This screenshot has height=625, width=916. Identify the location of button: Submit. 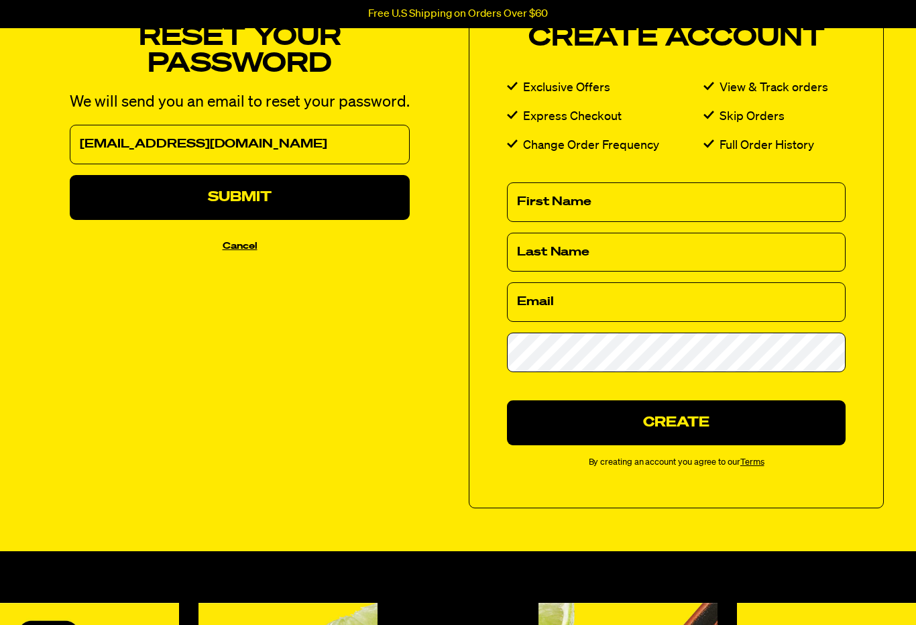
(239, 197).